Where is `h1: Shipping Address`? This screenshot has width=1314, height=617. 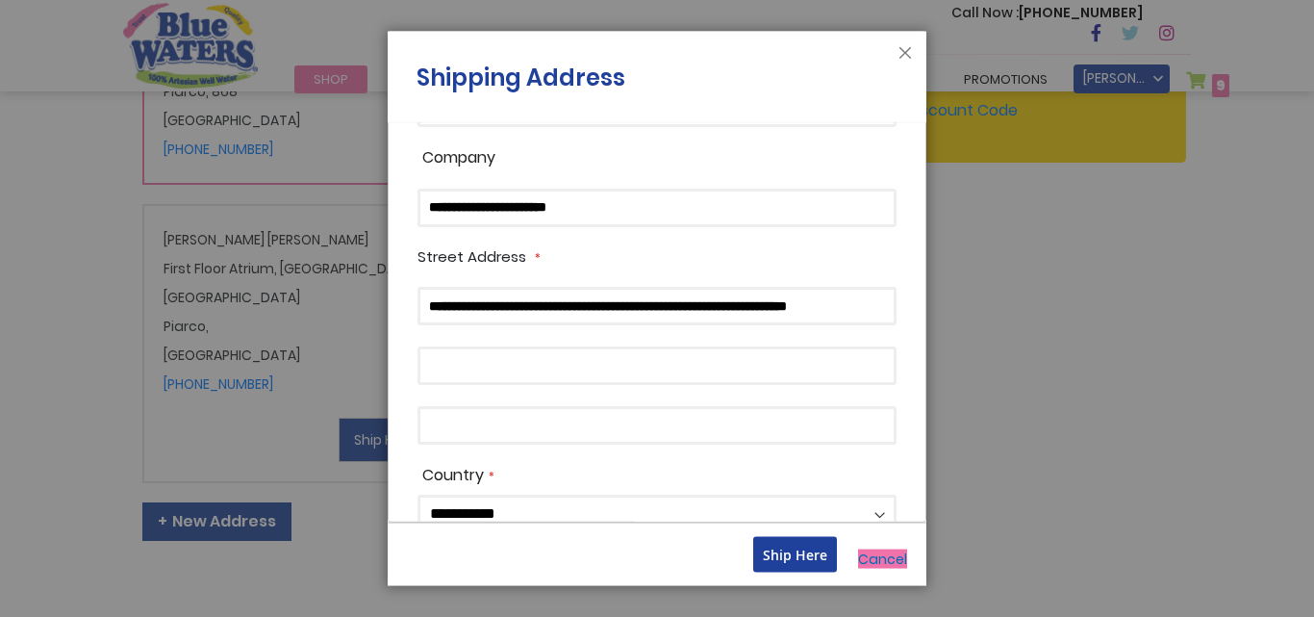 h1: Shipping Address is located at coordinates (520, 82).